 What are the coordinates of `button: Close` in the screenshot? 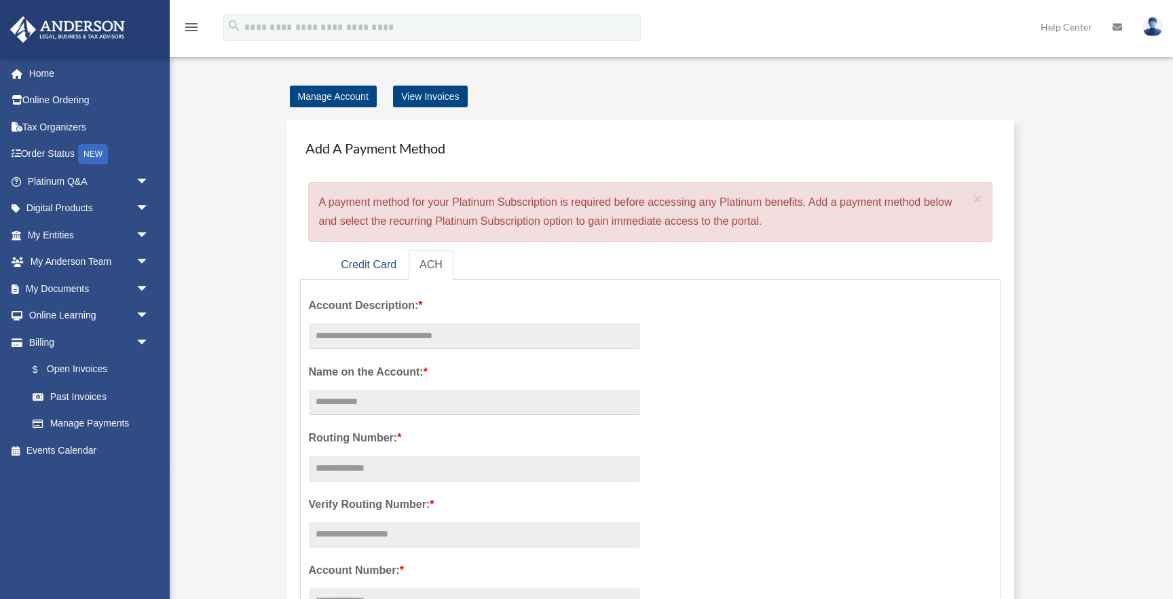 It's located at (978, 198).